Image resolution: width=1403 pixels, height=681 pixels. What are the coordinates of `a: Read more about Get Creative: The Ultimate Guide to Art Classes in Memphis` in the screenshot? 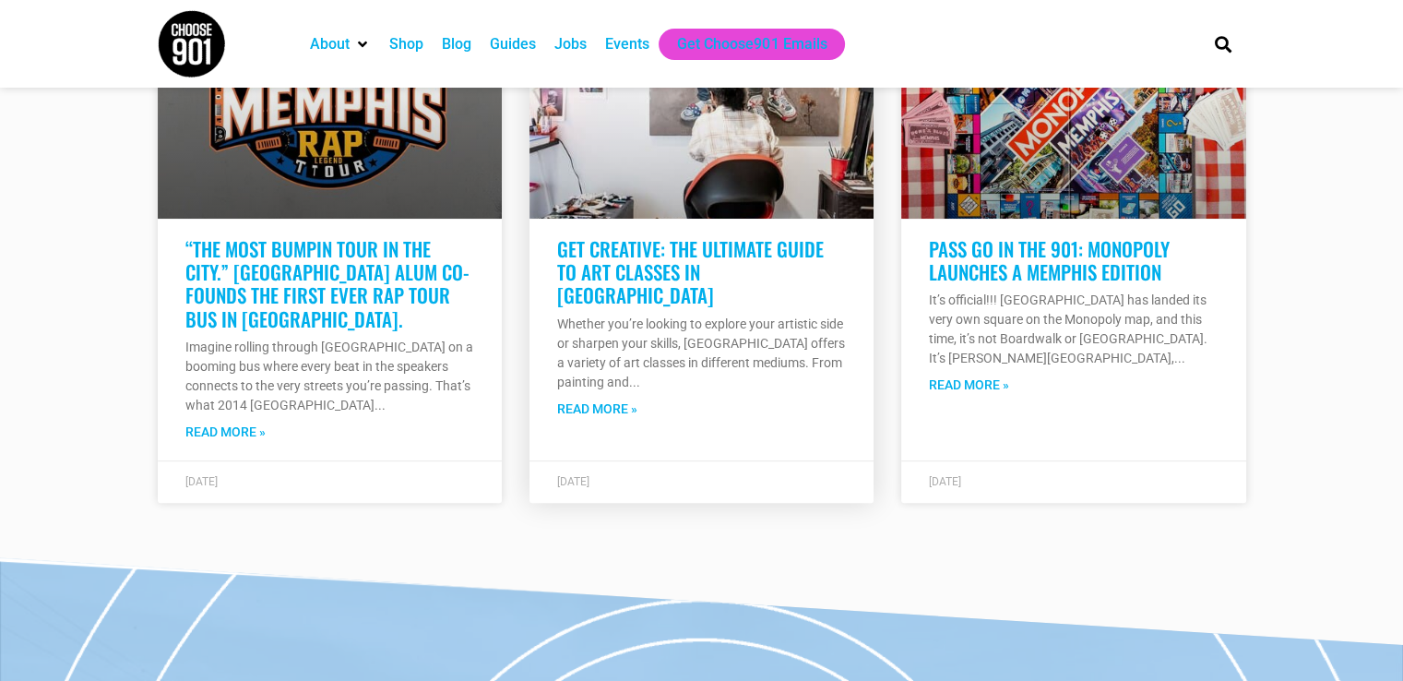 It's located at (597, 409).